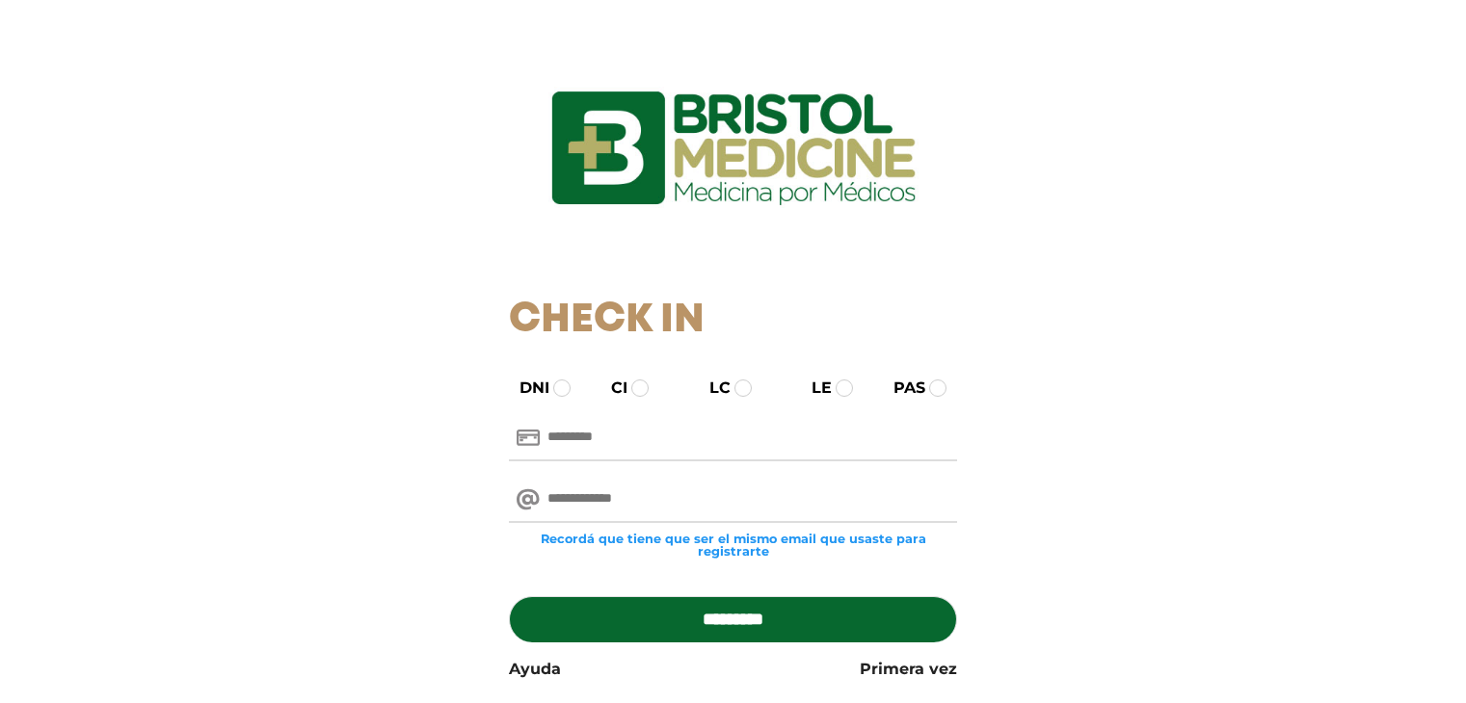 The height and width of the screenshot is (703, 1466). Describe the element at coordinates (733, 148) in the screenshot. I see `img: logo_ingresarbristol.jpg` at that location.